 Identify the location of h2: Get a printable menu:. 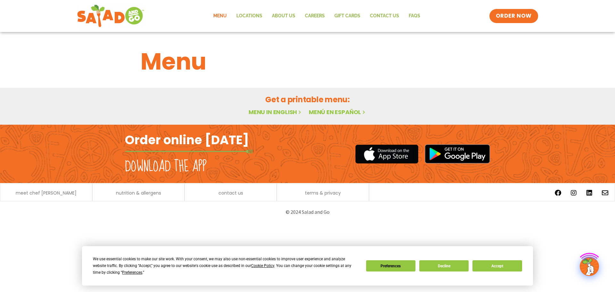
(307, 99).